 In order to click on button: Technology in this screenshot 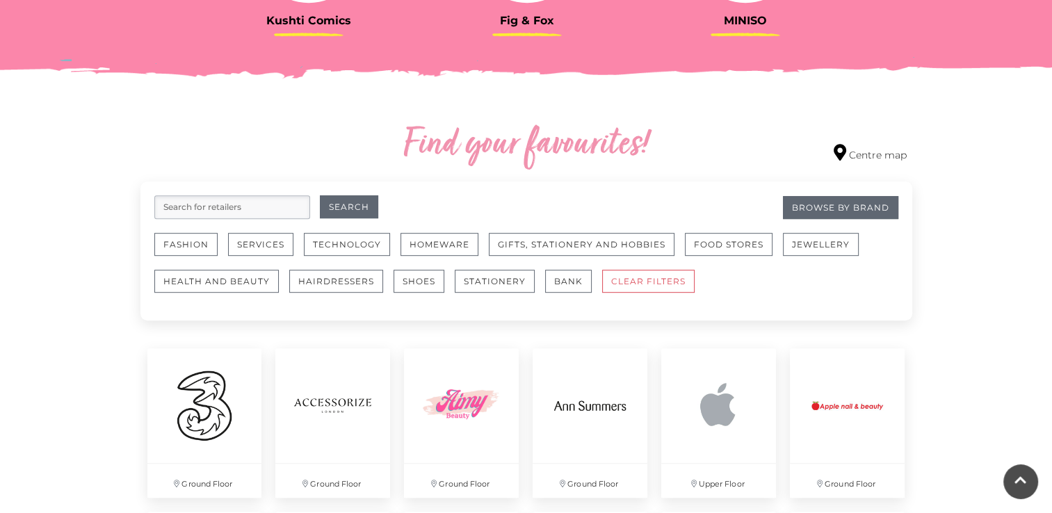, I will do `click(347, 244)`.